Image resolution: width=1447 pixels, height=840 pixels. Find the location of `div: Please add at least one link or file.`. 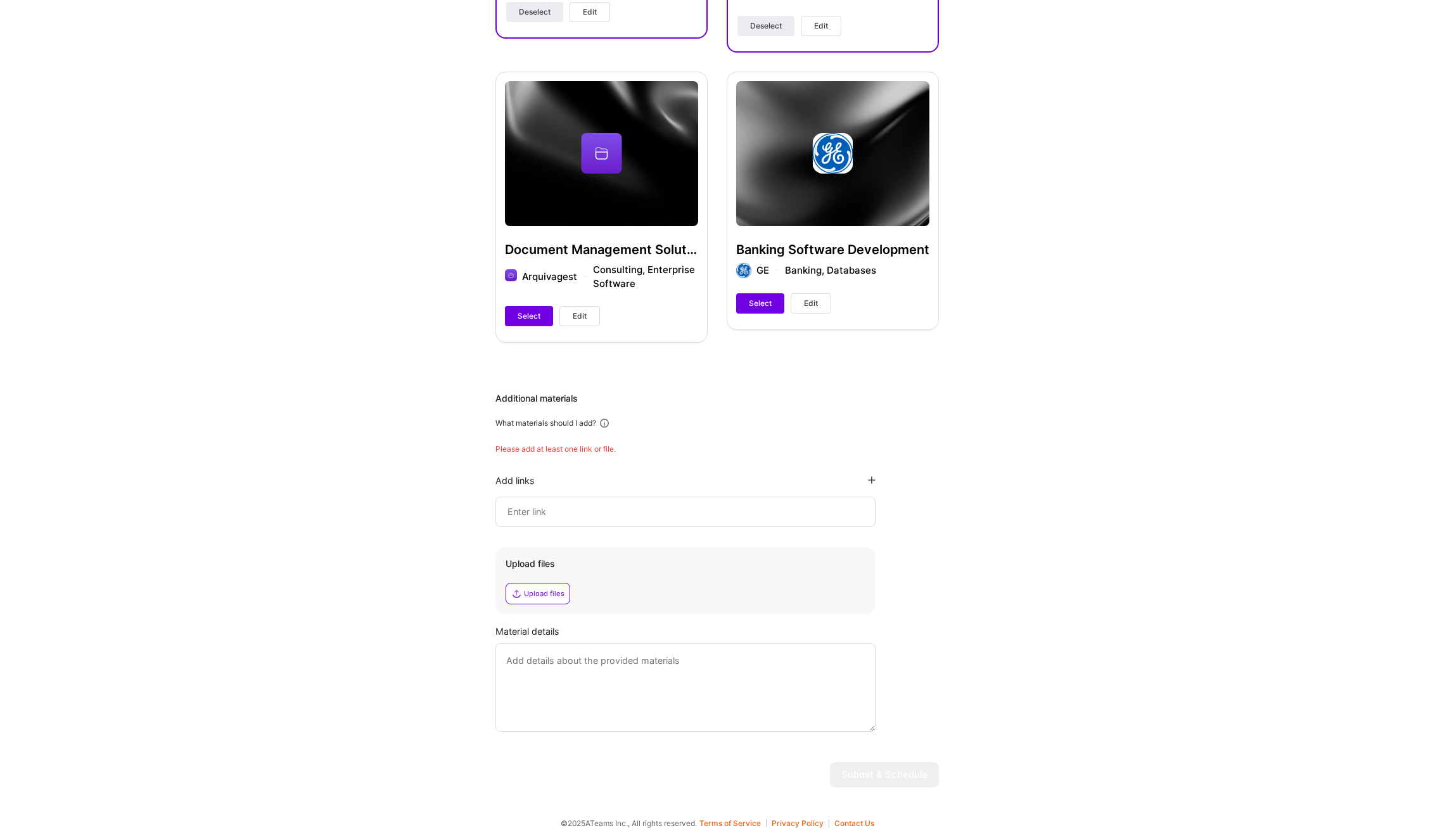

div: Please add at least one link or file. is located at coordinates (717, 449).